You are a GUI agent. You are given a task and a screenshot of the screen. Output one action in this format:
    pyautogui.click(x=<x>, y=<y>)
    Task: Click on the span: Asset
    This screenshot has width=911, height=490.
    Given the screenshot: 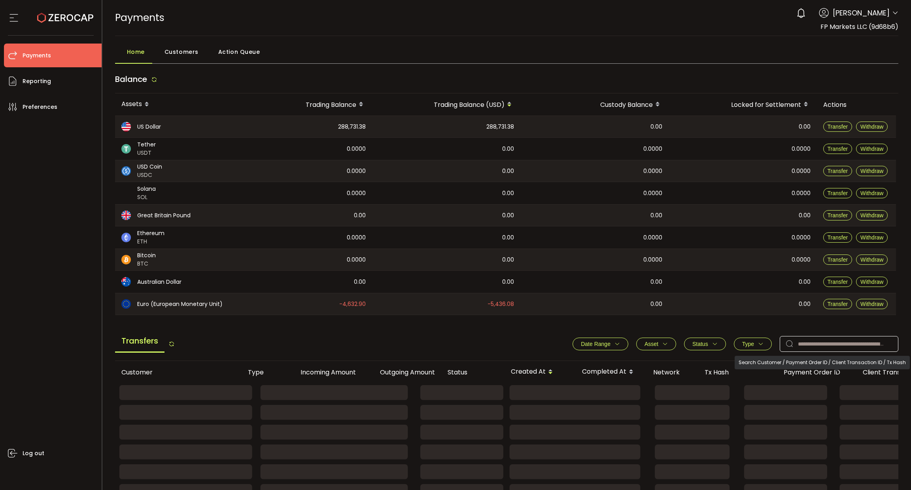 What is the action you would take?
    pyautogui.click(x=652, y=344)
    